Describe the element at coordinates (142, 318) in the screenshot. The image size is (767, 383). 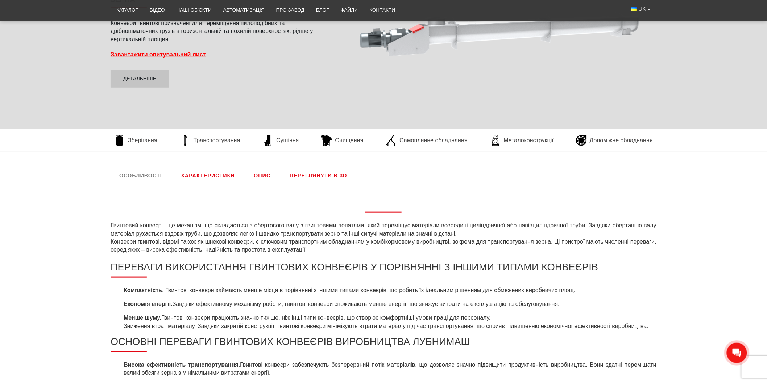
I see `strong: Менше шуму.` at that location.